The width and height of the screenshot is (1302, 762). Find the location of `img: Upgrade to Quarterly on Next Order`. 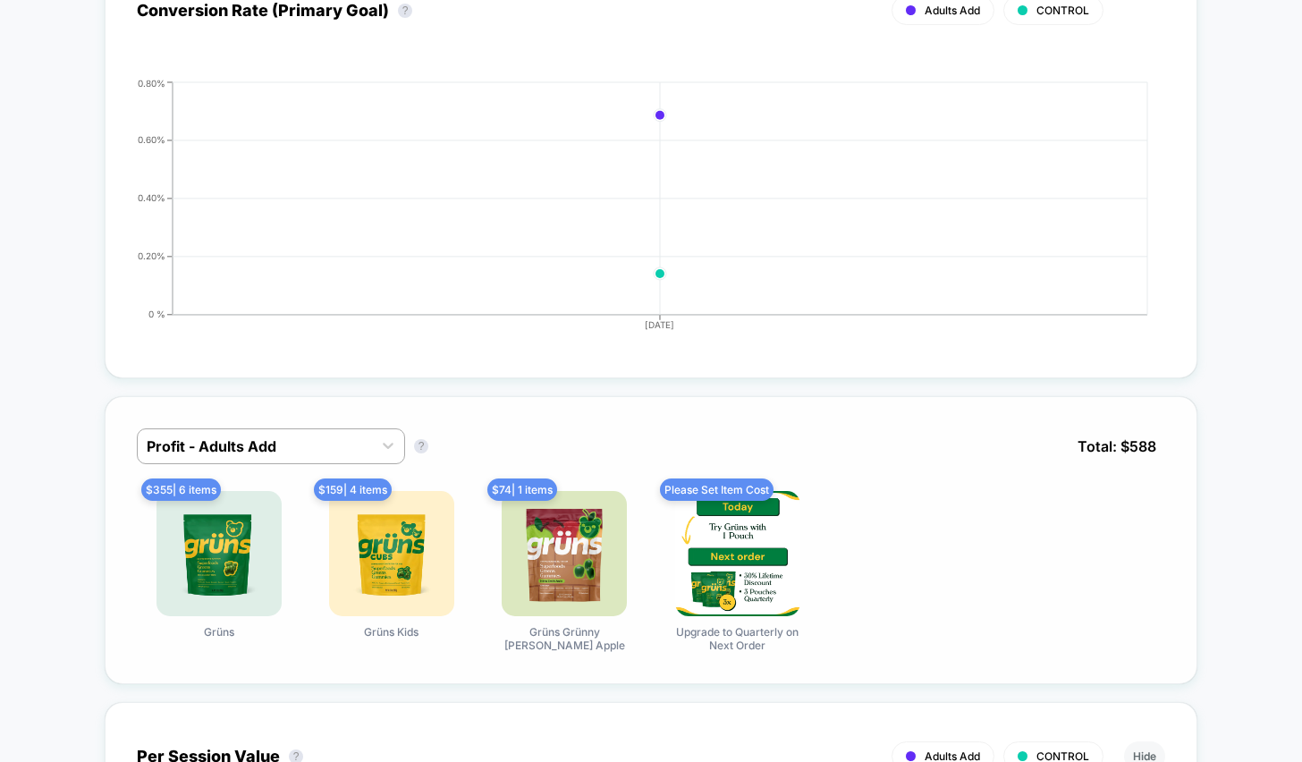

img: Upgrade to Quarterly on Next Order is located at coordinates (738, 553).